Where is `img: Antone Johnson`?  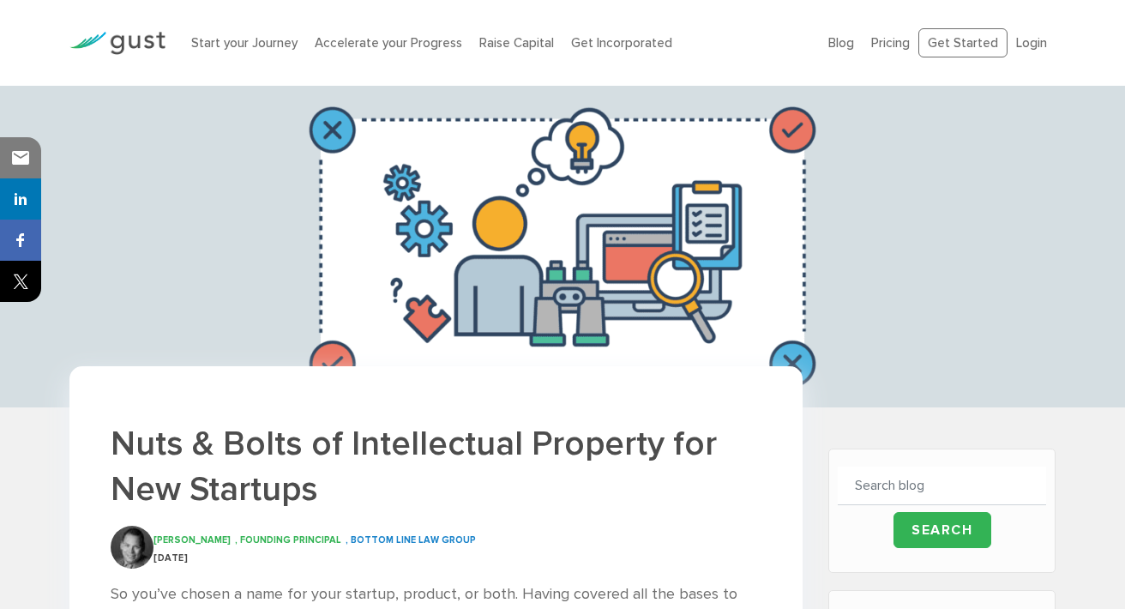
img: Antone Johnson is located at coordinates (132, 547).